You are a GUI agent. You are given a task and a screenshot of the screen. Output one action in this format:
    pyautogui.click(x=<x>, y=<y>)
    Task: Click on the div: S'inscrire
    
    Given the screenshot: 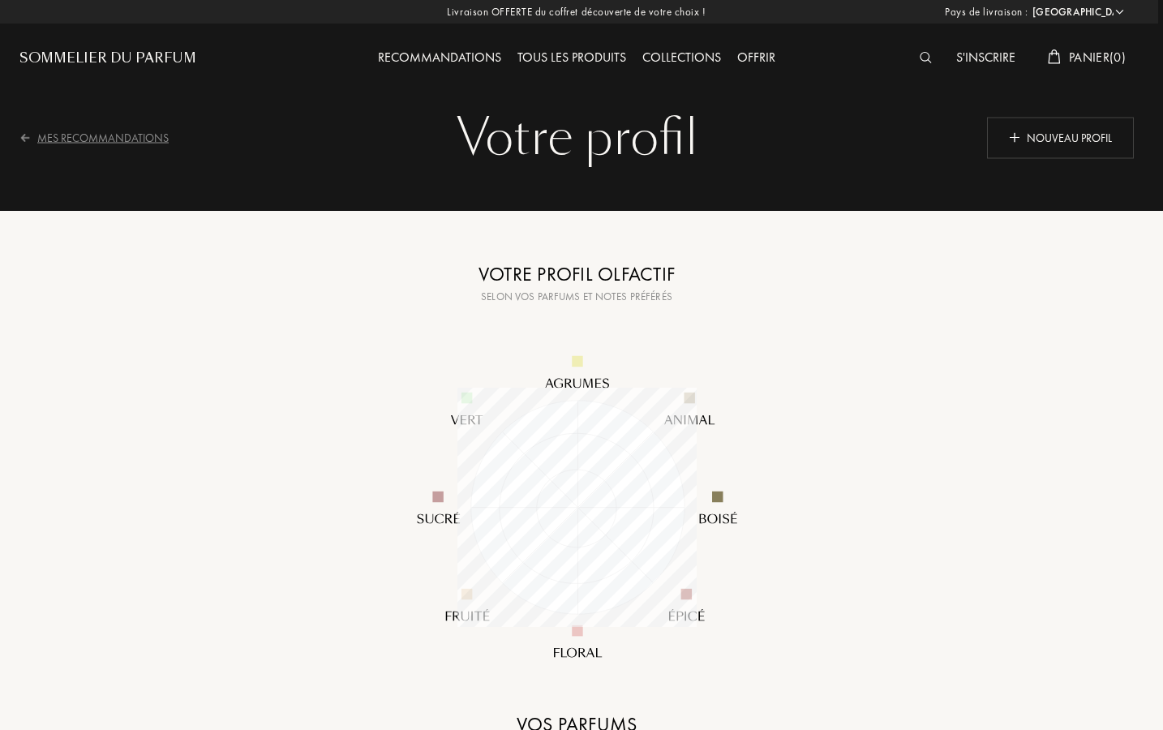 What is the action you would take?
    pyautogui.click(x=985, y=58)
    